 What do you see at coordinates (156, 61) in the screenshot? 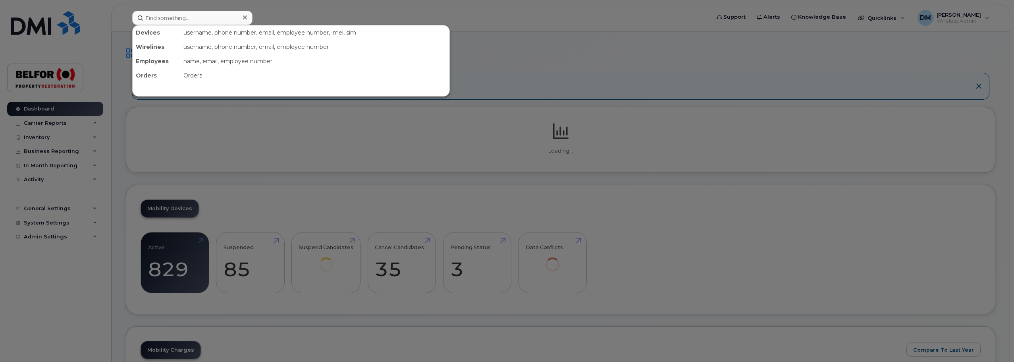
I see `div: Employees` at bounding box center [156, 61].